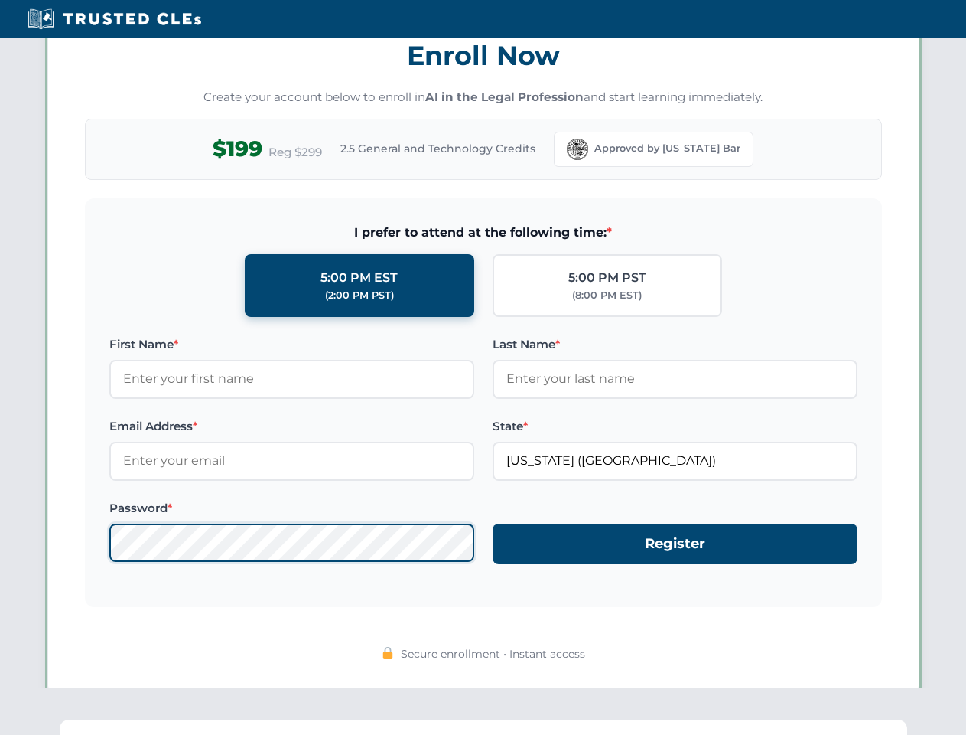 This screenshot has height=735, width=966. What do you see at coordinates (359, 278) in the screenshot?
I see `div: 5:00 PM EST` at bounding box center [359, 278].